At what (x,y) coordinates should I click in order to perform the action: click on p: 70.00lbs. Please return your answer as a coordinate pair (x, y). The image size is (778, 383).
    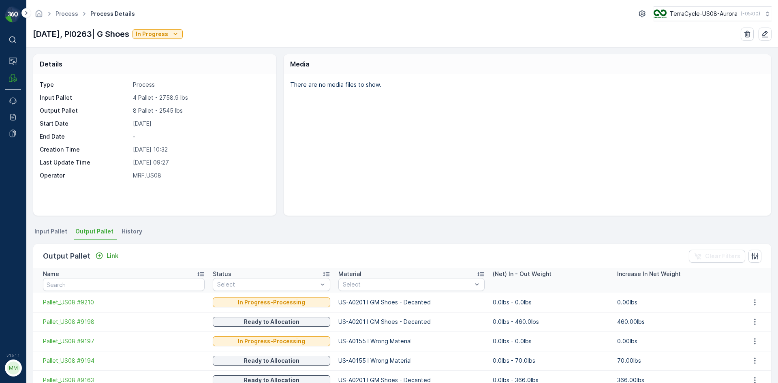
    Looking at the image, I should click on (675, 361).